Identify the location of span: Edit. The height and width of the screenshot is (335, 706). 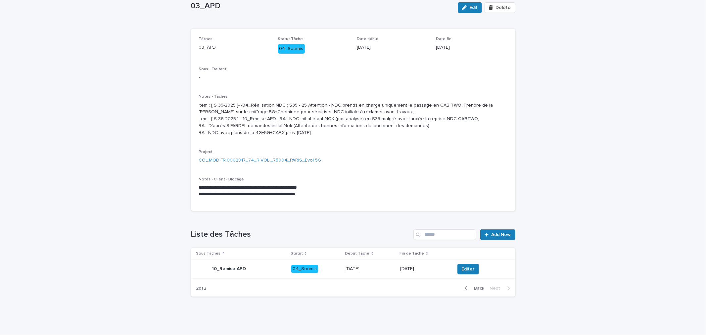
(474, 8).